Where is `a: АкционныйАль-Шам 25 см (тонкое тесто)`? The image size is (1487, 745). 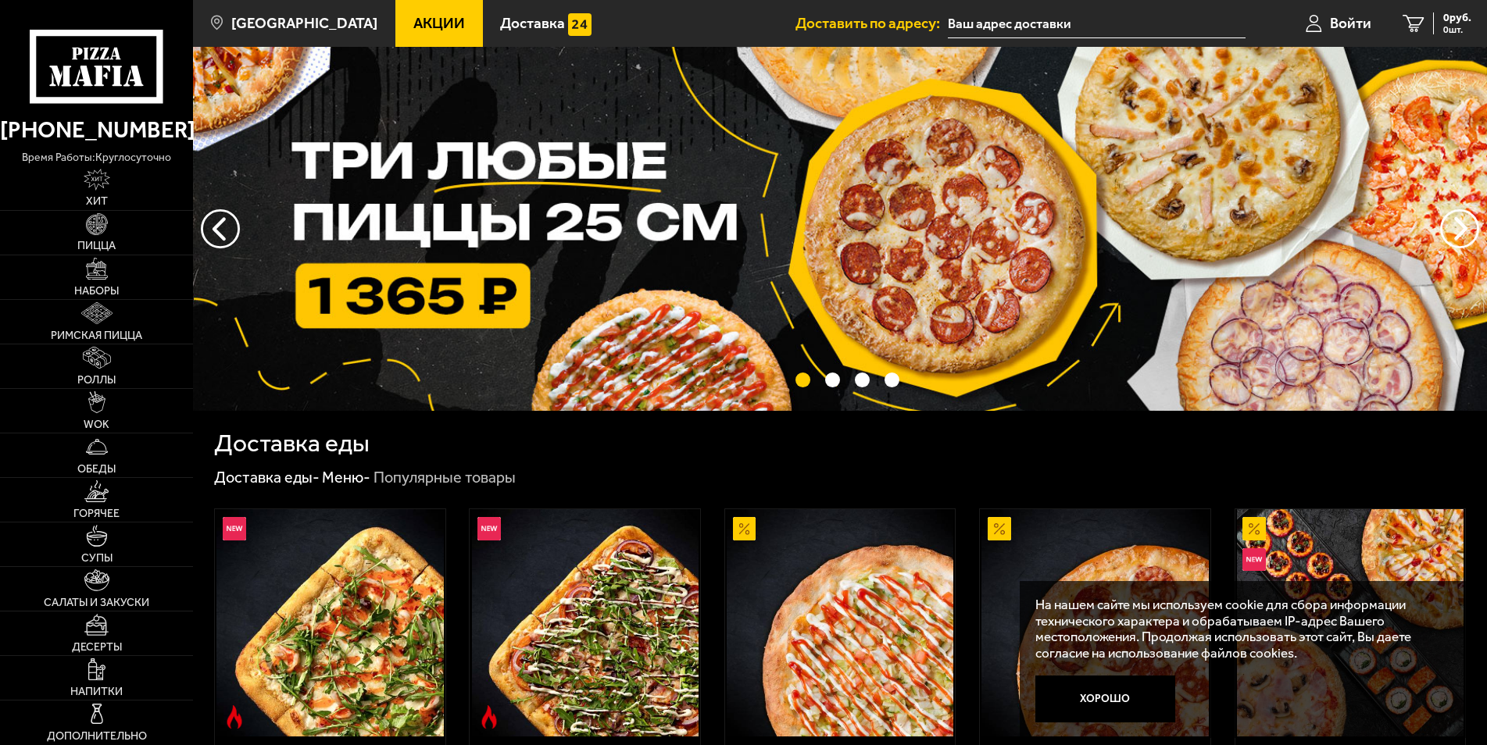
a: АкционныйАль-Шам 25 см (тонкое тесто) is located at coordinates (840, 623).